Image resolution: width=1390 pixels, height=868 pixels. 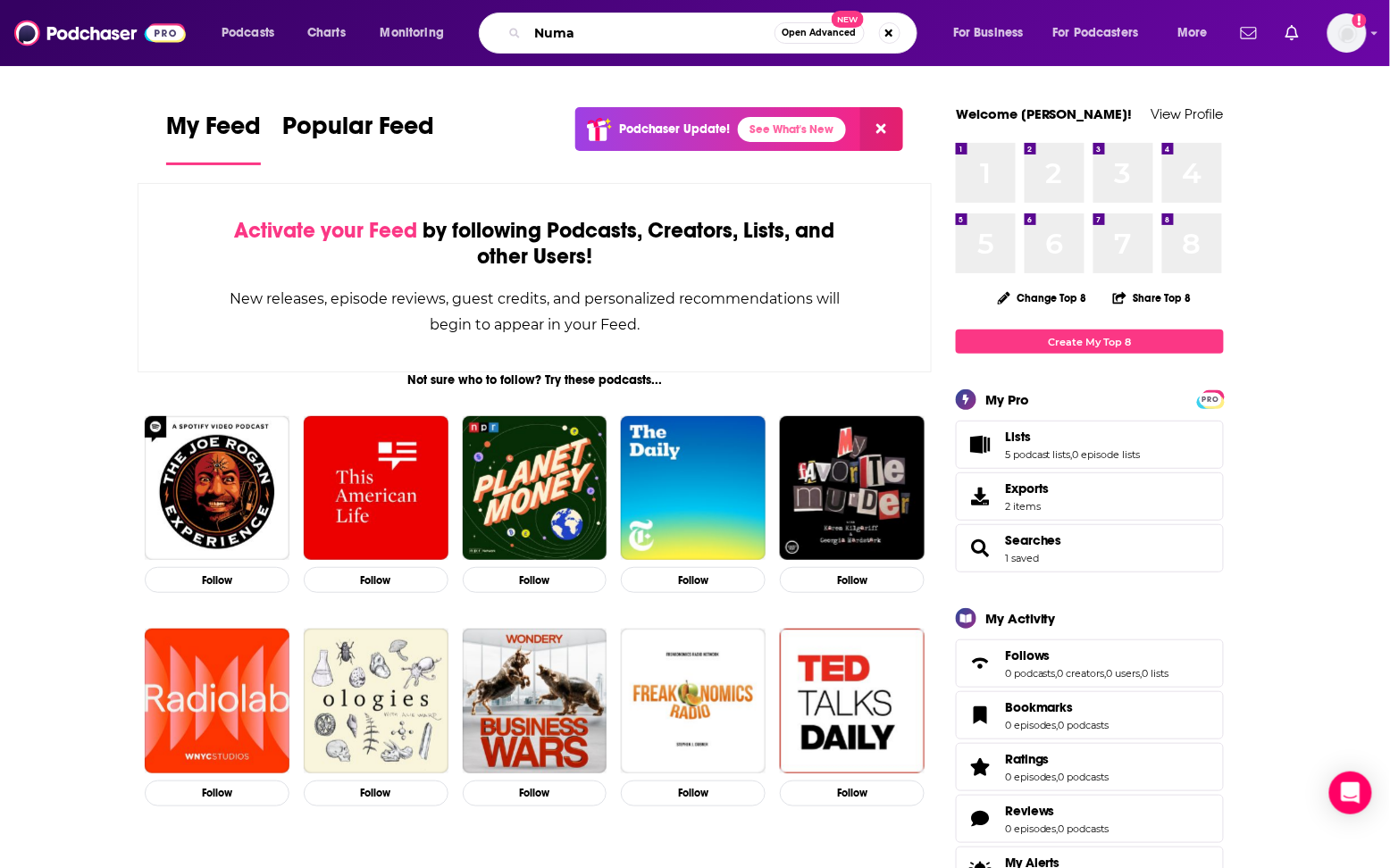 What do you see at coordinates (715, 33) in the screenshot?
I see `div: Search podcasts, credits, & more...` at bounding box center [715, 33].